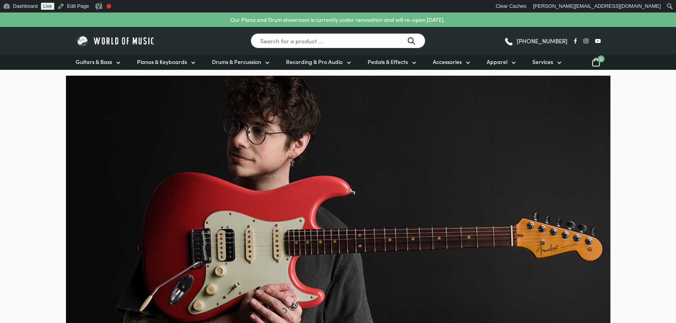  What do you see at coordinates (447, 62) in the screenshot?
I see `span: Accessories` at bounding box center [447, 62].